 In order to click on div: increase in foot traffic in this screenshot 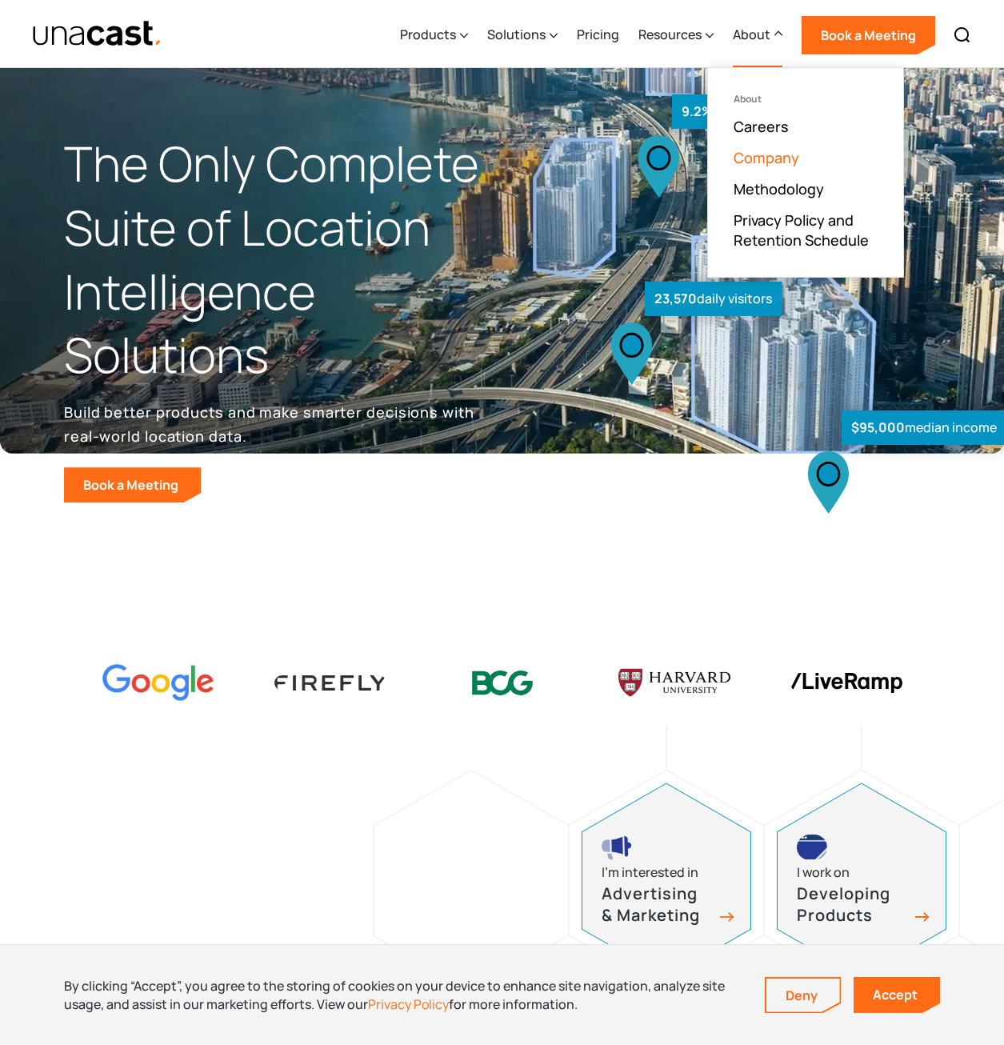, I will do `click(764, 111)`.